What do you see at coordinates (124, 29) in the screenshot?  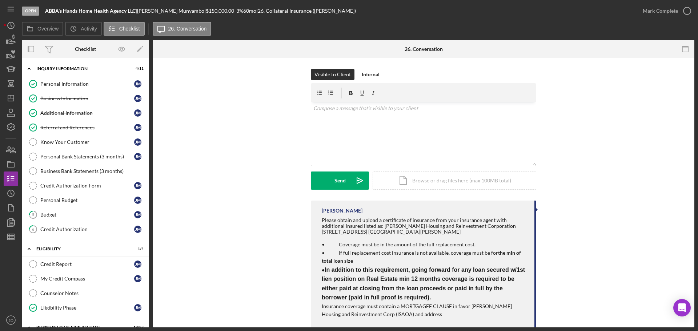 I see `button: Checklist` at bounding box center [124, 29].